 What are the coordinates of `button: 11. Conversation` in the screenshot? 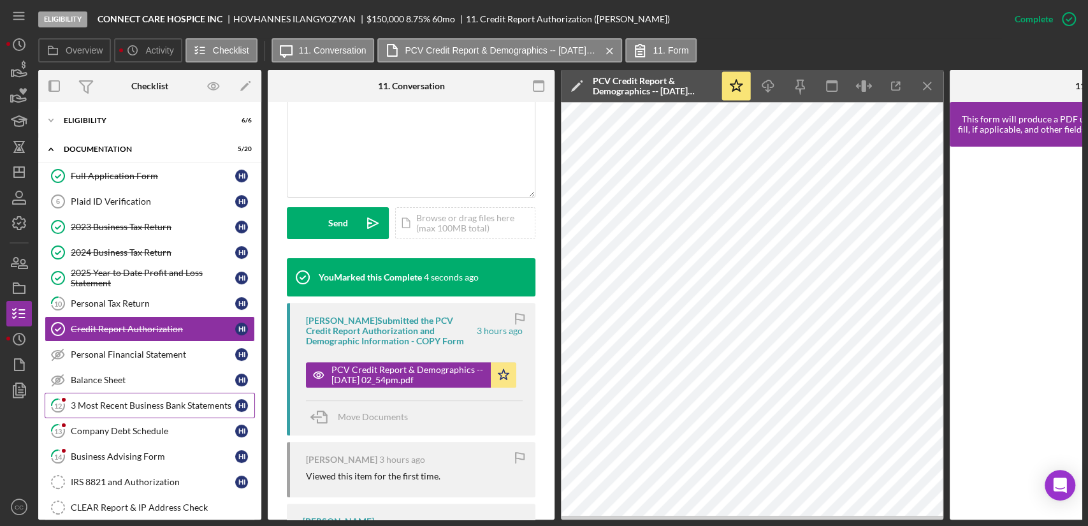 It's located at (323, 50).